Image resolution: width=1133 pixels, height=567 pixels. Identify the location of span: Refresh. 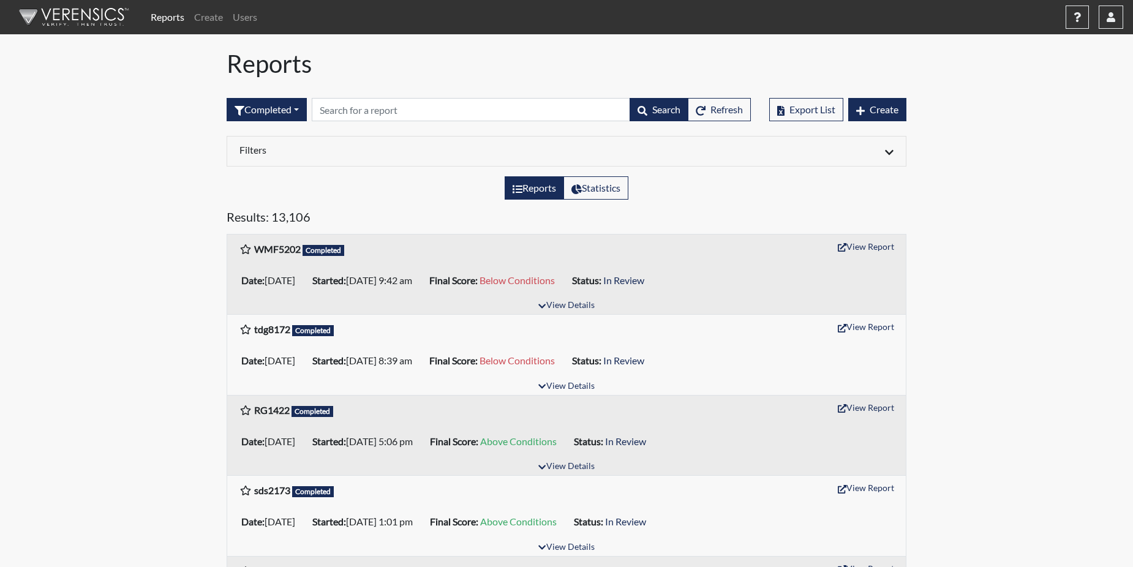
(726, 109).